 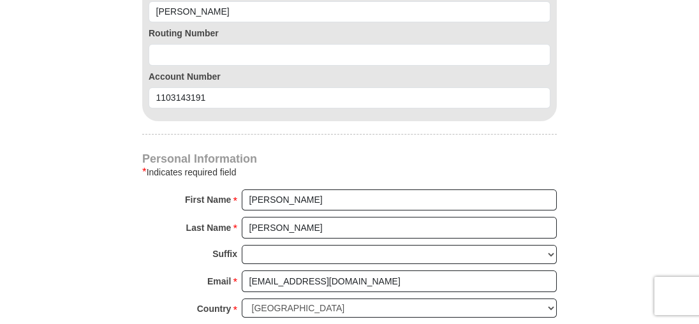 What do you see at coordinates (349, 172) in the screenshot?
I see `div: Indicates required field` at bounding box center [349, 172].